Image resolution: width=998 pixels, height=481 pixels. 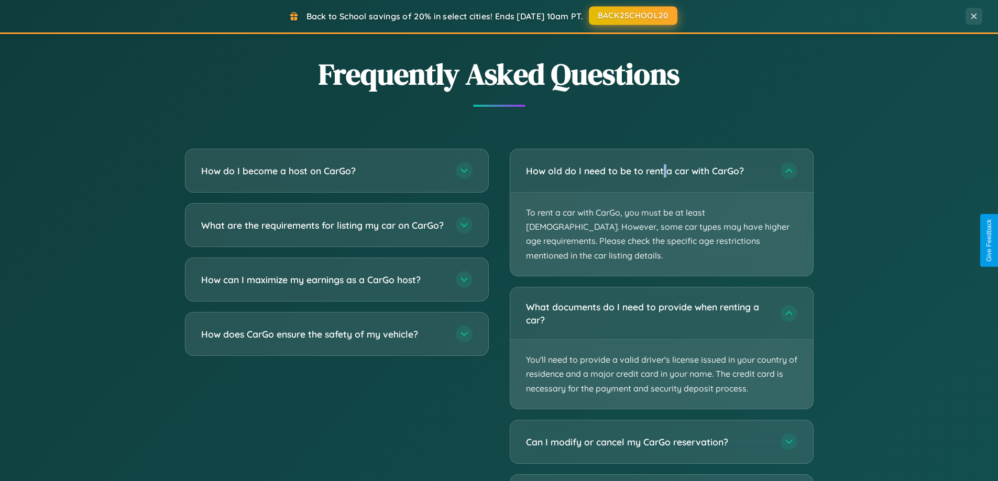 What do you see at coordinates (648, 441) in the screenshot?
I see `h3: Can I modify or cancel my CarGo reservation?` at bounding box center [648, 441].